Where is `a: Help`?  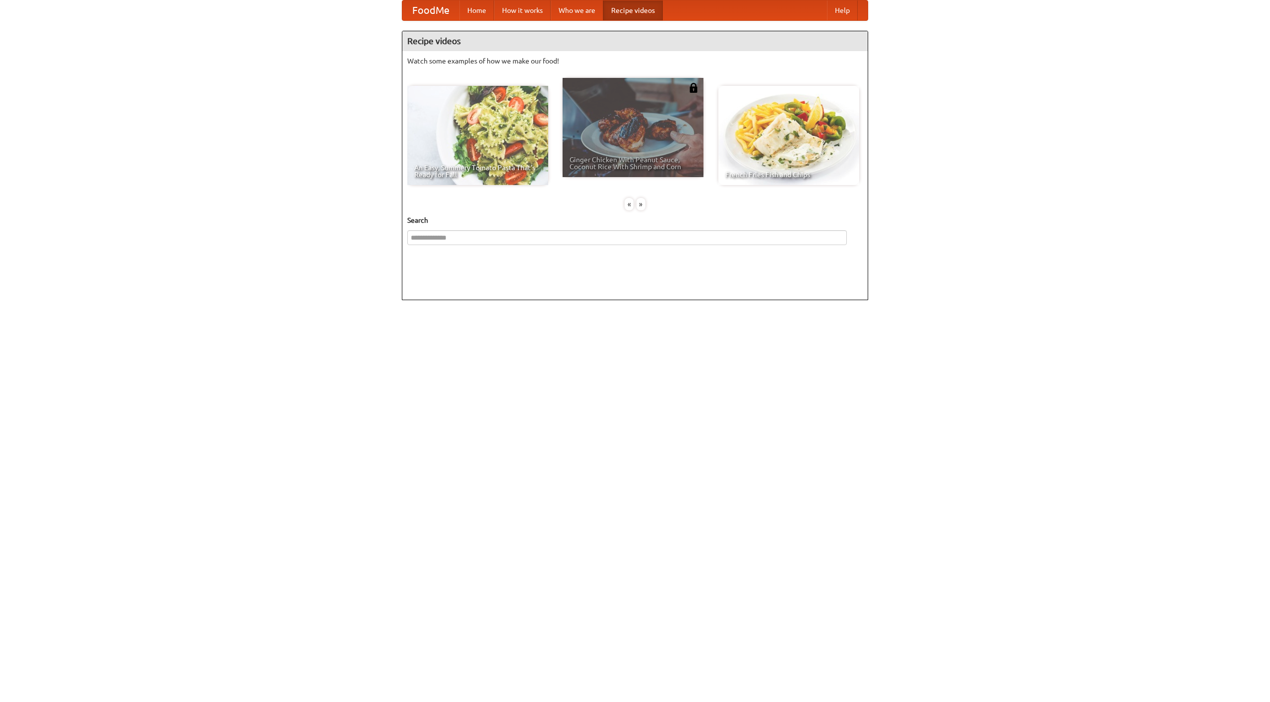 a: Help is located at coordinates (842, 10).